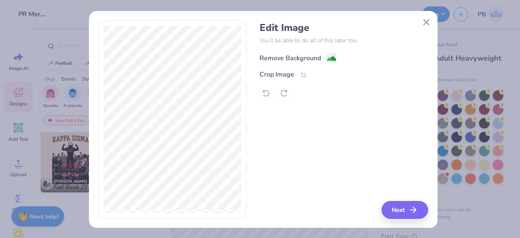 The image size is (520, 238). Describe the element at coordinates (404, 210) in the screenshot. I see `button: Next` at that location.